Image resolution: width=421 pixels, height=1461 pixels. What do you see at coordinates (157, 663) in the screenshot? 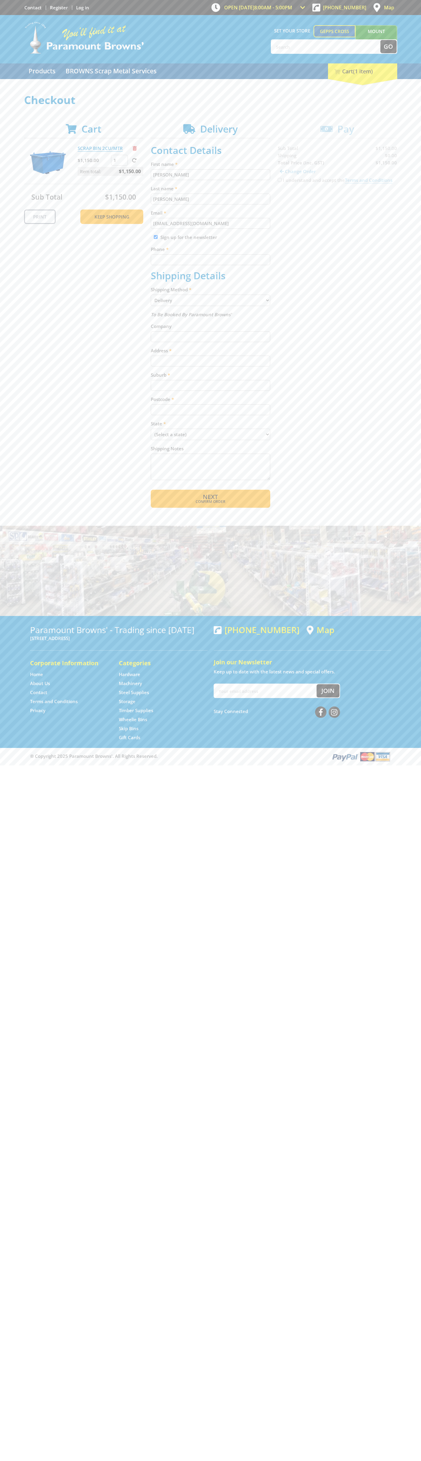
I see `h5: Categories` at bounding box center [157, 663].